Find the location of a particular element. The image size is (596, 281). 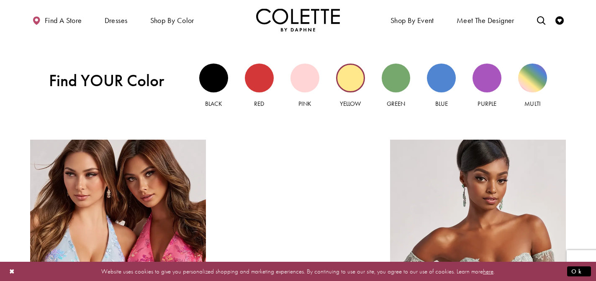

span: Pink is located at coordinates (305, 104).